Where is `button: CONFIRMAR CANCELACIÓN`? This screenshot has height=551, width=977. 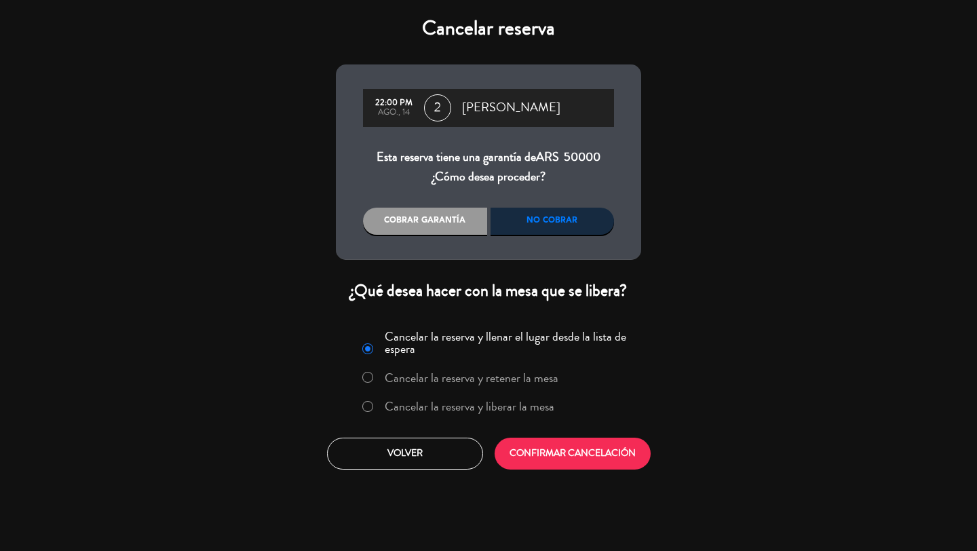
button: CONFIRMAR CANCELACIÓN is located at coordinates (572, 453).